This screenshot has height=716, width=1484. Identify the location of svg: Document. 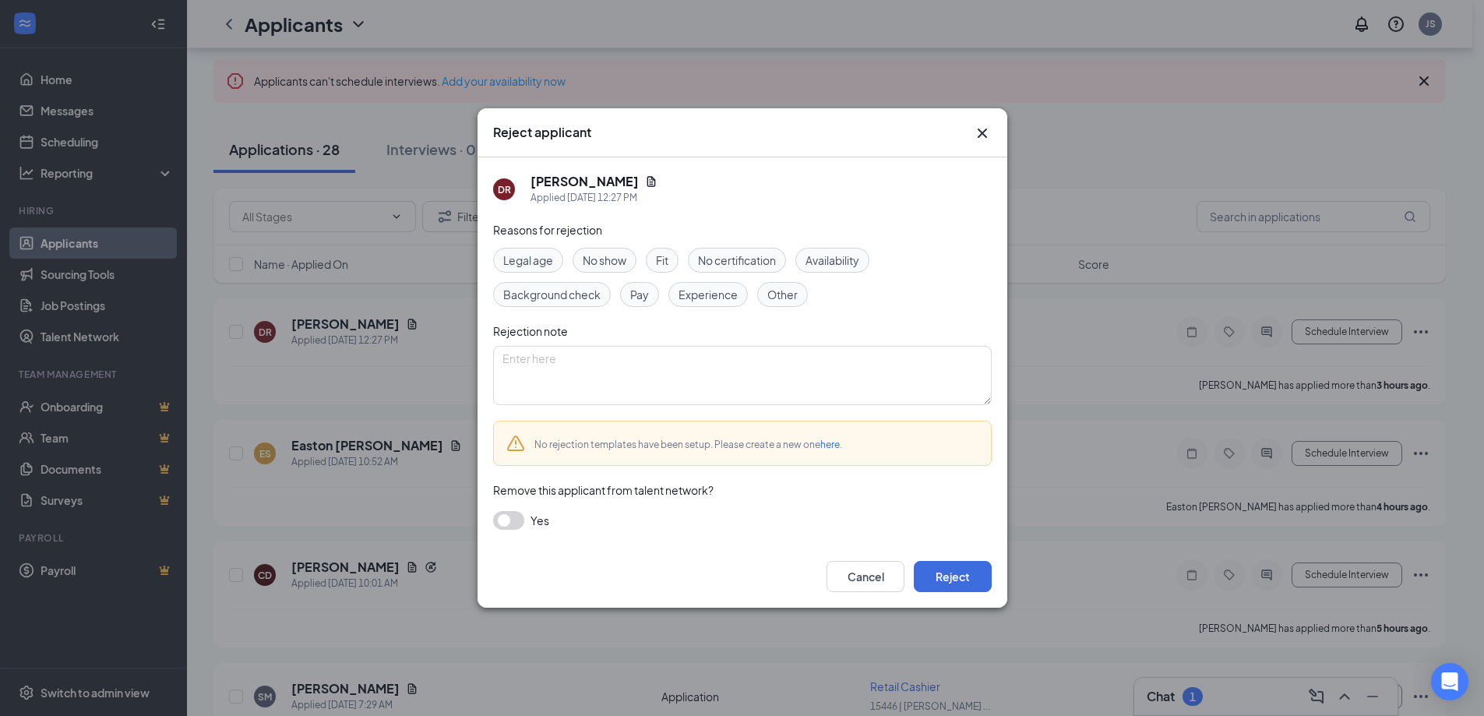
(651, 181).